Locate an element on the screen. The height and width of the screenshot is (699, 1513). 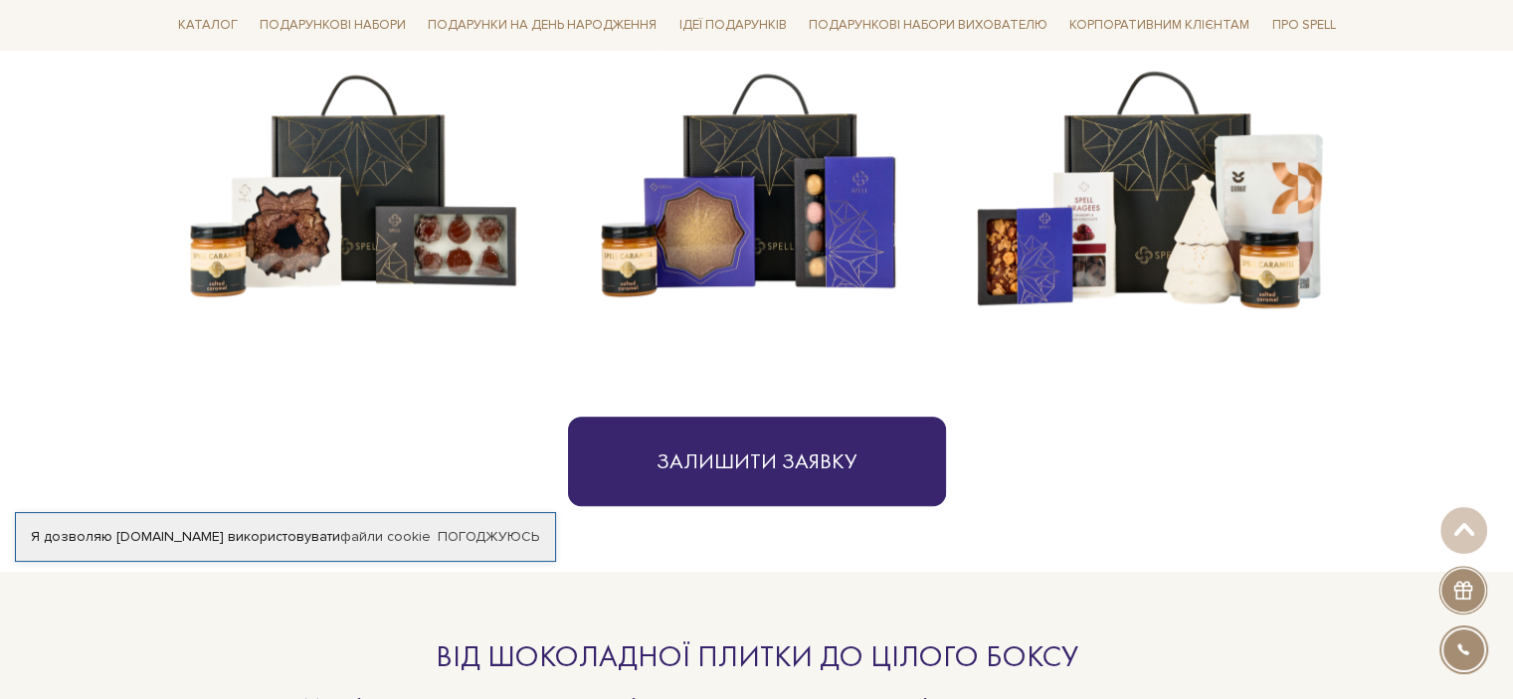
button: Залишити заявку is located at coordinates (757, 461).